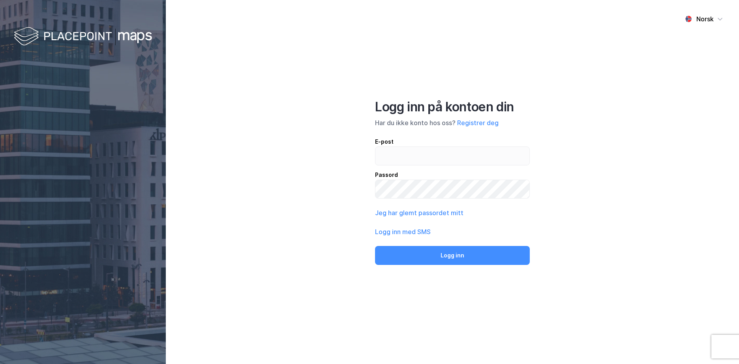  What do you see at coordinates (719, 345) in the screenshot?
I see `div: Chat Widget` at bounding box center [719, 345].